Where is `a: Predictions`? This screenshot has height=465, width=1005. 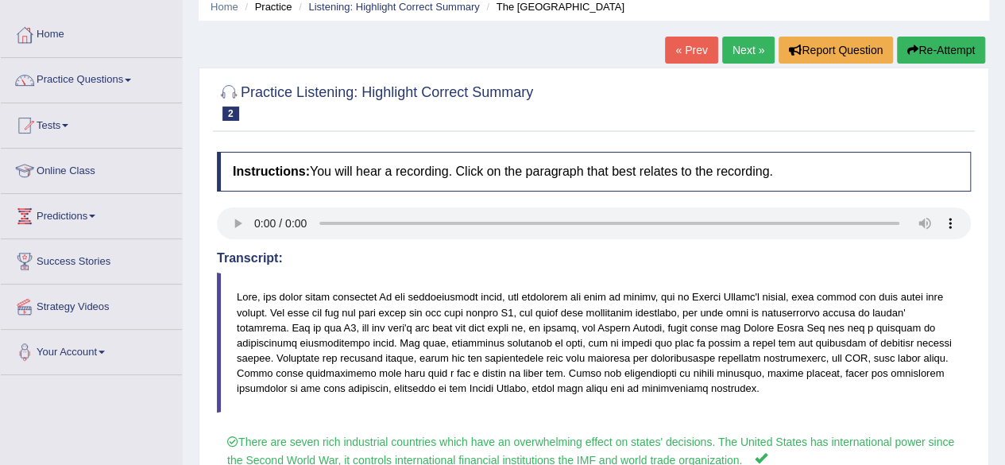
a: Predictions is located at coordinates (91, 214).